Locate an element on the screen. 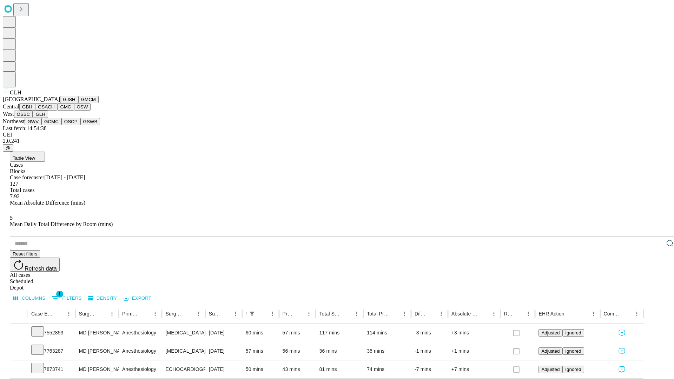 Image resolution: width=674 pixels, height=379 pixels. button: GMCM is located at coordinates (88, 99).